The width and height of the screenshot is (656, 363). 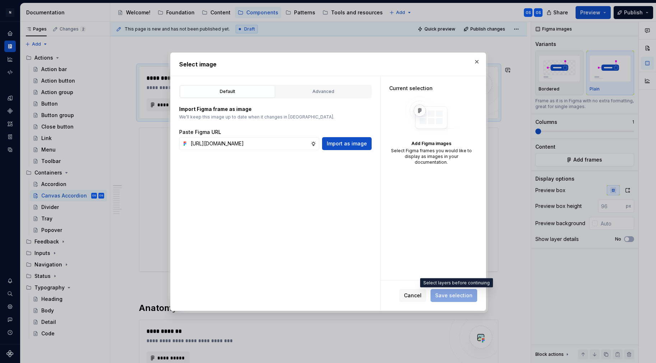 I want to click on input: https://figma.com/file..., so click(x=249, y=144).